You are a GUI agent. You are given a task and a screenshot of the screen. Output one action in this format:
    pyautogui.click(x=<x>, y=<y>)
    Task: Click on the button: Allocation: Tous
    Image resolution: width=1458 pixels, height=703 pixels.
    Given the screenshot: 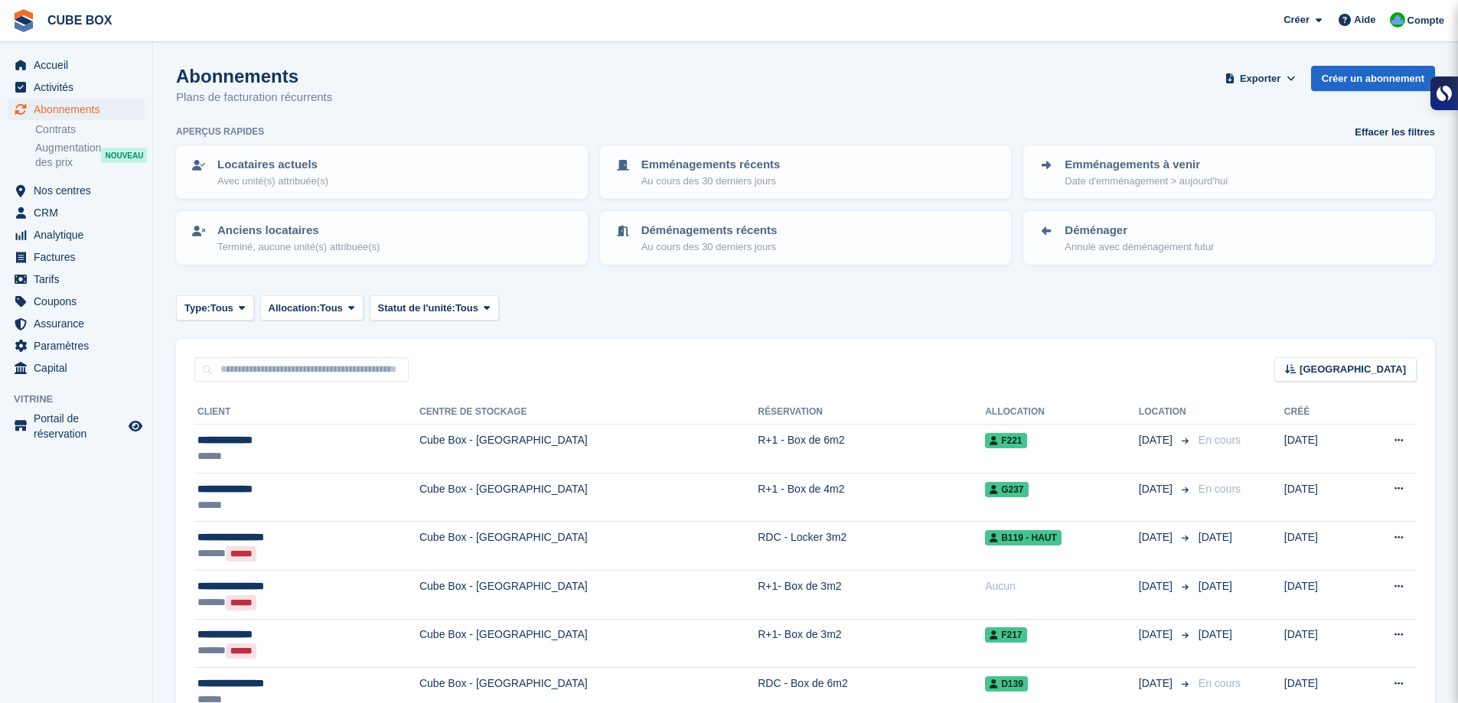 What is the action you would take?
    pyautogui.click(x=311, y=308)
    